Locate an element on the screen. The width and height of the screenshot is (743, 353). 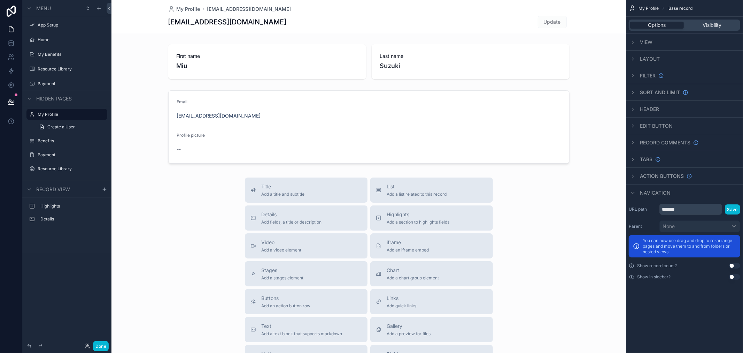
span: Filter is located at coordinates (648, 76).